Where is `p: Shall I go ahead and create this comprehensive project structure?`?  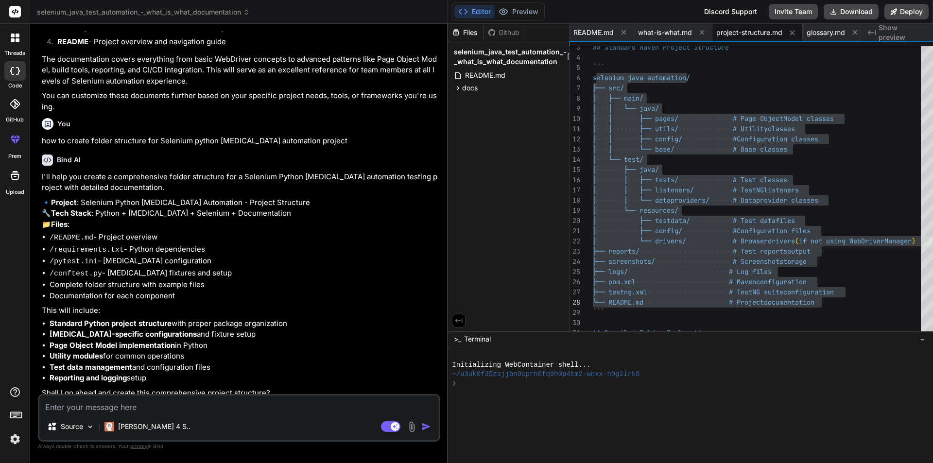 p: Shall I go ahead and create this comprehensive project structure? is located at coordinates (240, 393).